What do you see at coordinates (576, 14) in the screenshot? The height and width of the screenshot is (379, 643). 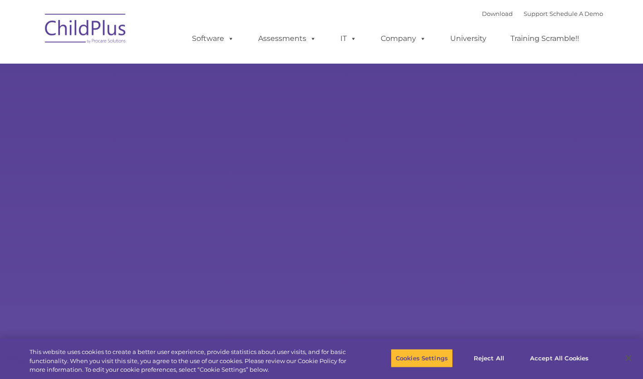 I see `a: Schedule A Demo` at bounding box center [576, 14].